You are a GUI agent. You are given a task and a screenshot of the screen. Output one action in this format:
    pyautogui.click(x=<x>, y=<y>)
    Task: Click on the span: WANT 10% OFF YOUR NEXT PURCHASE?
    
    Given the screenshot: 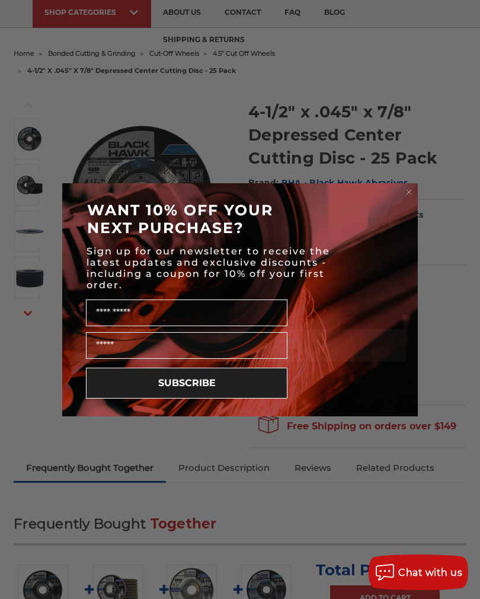 What is the action you would take?
    pyautogui.click(x=180, y=219)
    